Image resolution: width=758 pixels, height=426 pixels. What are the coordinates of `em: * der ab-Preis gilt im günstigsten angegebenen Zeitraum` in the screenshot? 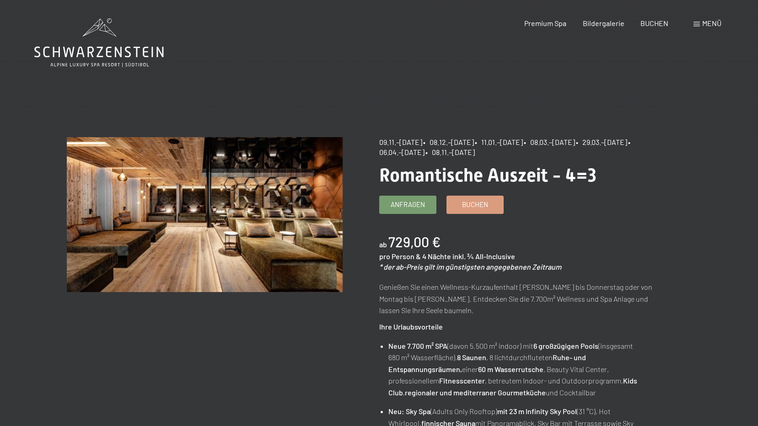 It's located at (470, 267).